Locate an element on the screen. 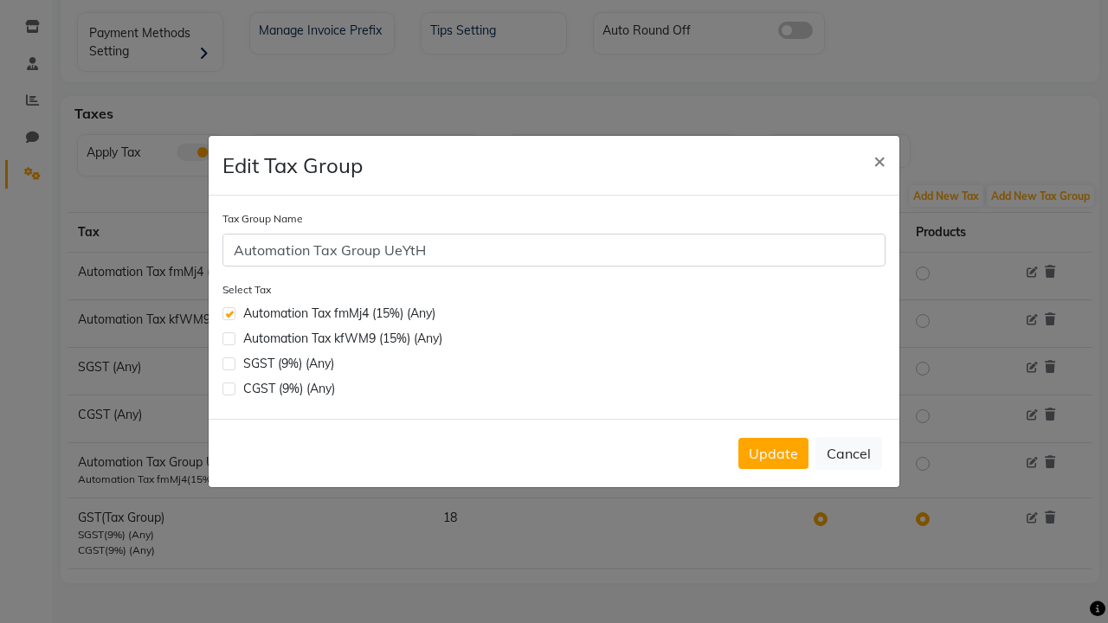 The image size is (1108, 623). label: Tax Group Name is located at coordinates (262, 219).